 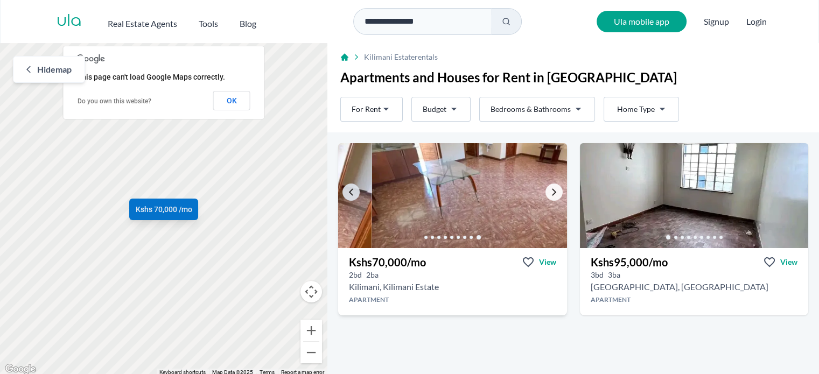 I want to click on h3: Kshs 70,000 /mo, so click(x=387, y=262).